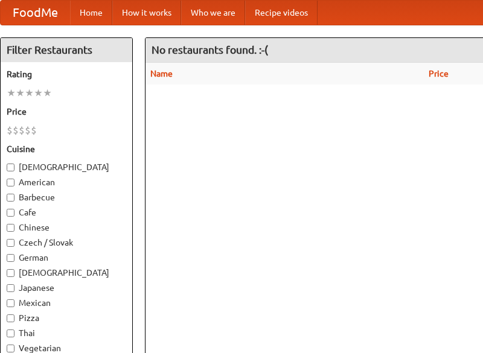  What do you see at coordinates (66, 50) in the screenshot?
I see `h4: Filter Restaurants` at bounding box center [66, 50].